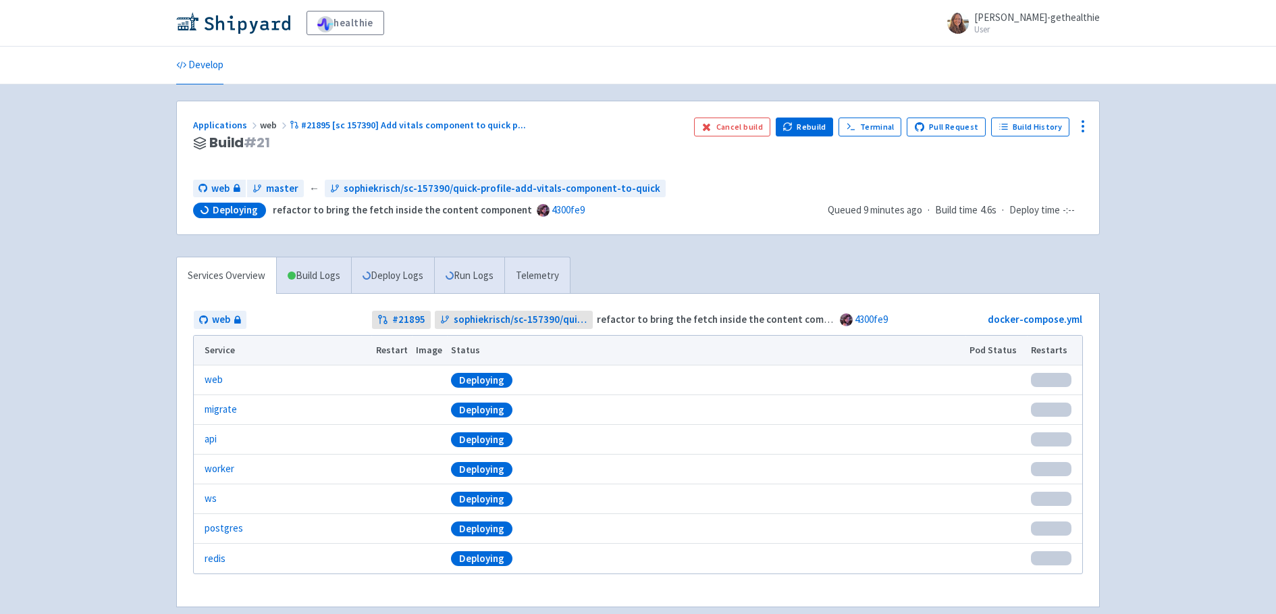  I want to click on th: Restarts, so click(1054, 350).